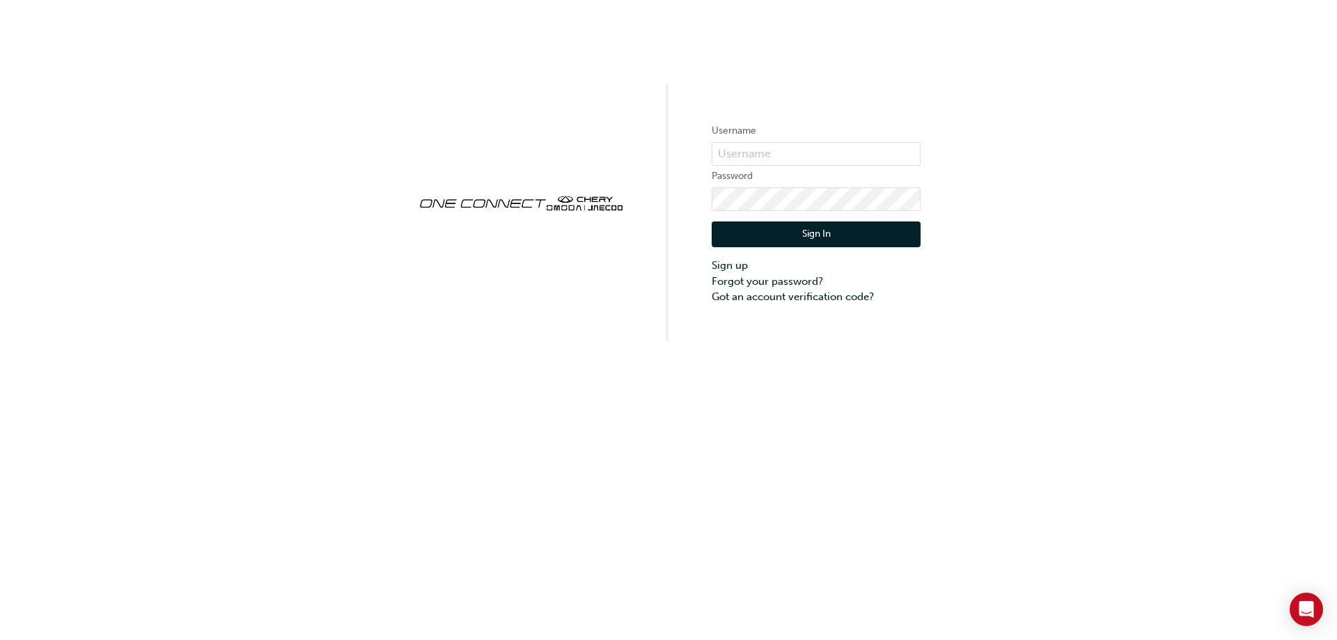  What do you see at coordinates (816, 154) in the screenshot?
I see `input: Username` at bounding box center [816, 154].